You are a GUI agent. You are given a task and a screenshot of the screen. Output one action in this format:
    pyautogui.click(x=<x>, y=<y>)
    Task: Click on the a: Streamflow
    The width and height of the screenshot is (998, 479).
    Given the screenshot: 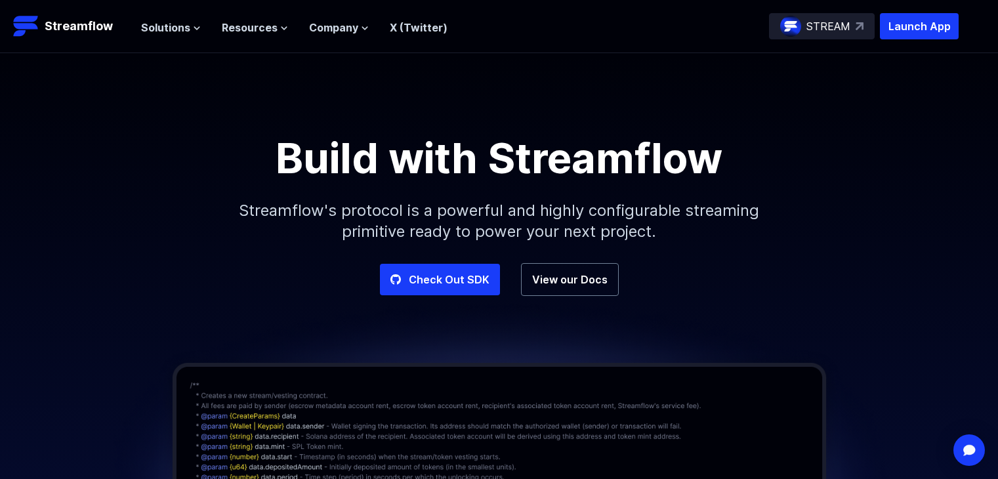 What is the action you would take?
    pyautogui.click(x=70, y=26)
    